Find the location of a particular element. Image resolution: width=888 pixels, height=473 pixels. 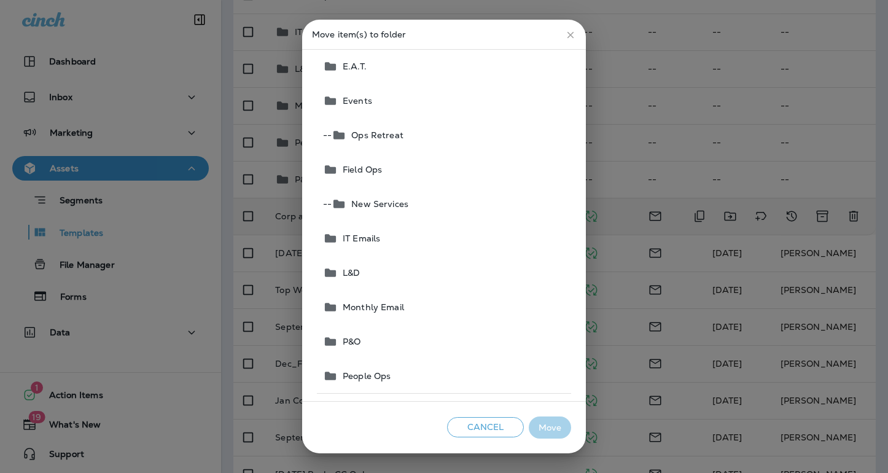

button: E.A.T. is located at coordinates (445, 66).